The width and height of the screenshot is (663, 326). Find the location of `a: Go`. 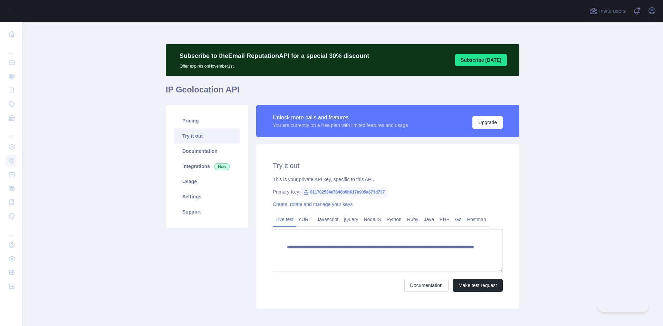

a: Go is located at coordinates (458, 220).